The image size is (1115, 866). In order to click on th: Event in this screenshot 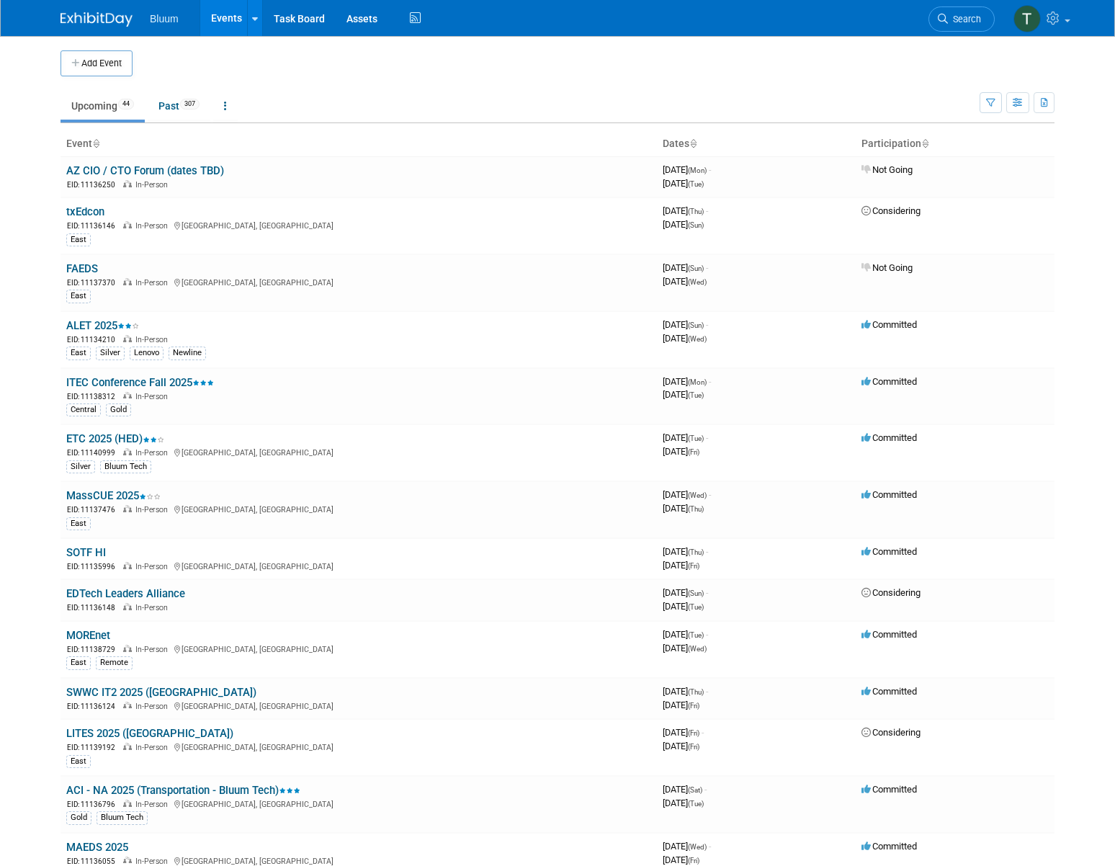, I will do `click(359, 144)`.